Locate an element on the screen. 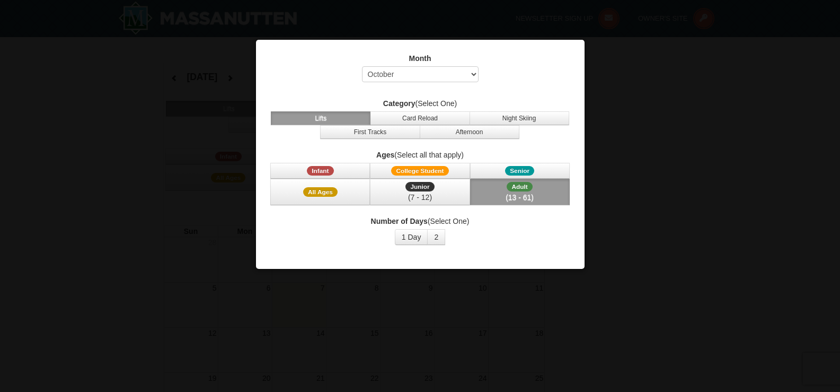 The image size is (840, 392). button: College Student is located at coordinates (420, 171).